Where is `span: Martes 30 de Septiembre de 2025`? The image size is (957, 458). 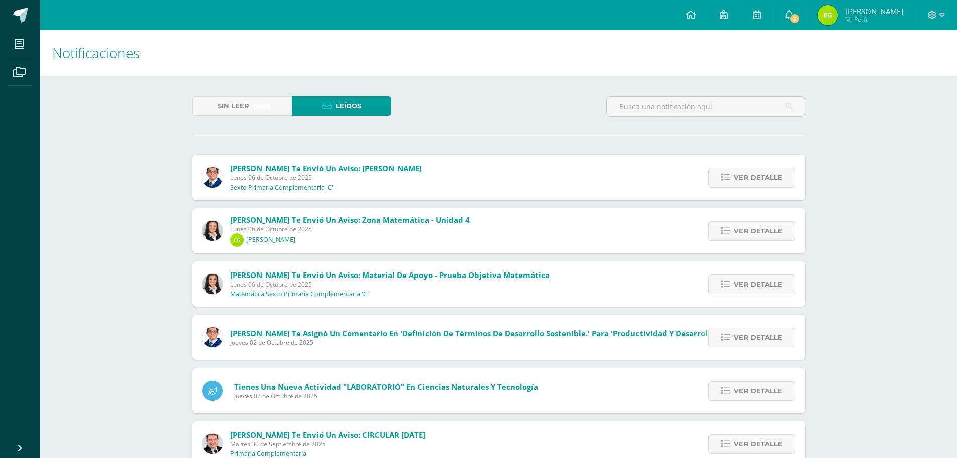 span: Martes 30 de Septiembre de 2025 is located at coordinates (328, 444).